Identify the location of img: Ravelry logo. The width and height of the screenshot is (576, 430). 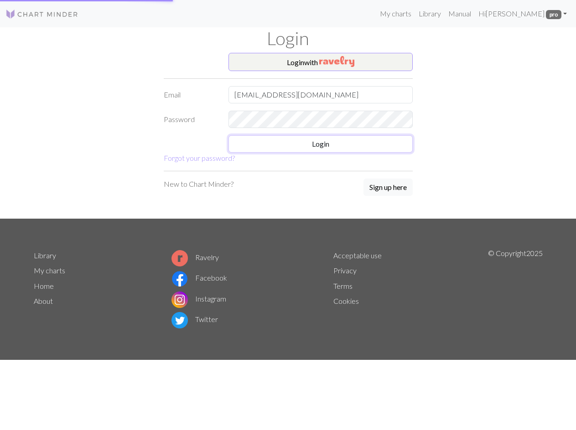
(180, 259).